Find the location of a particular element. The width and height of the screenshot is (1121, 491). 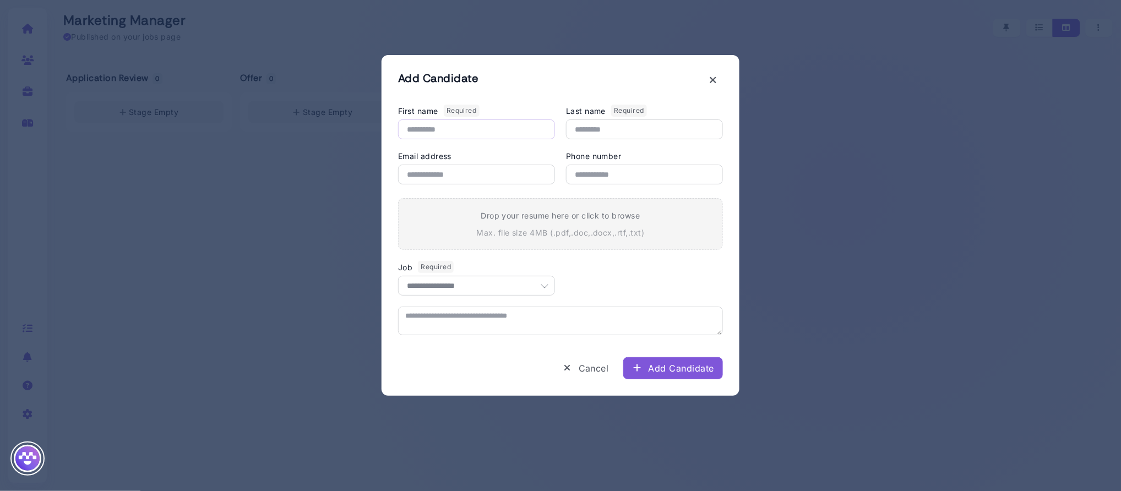

button: Cancel is located at coordinates (585, 368).